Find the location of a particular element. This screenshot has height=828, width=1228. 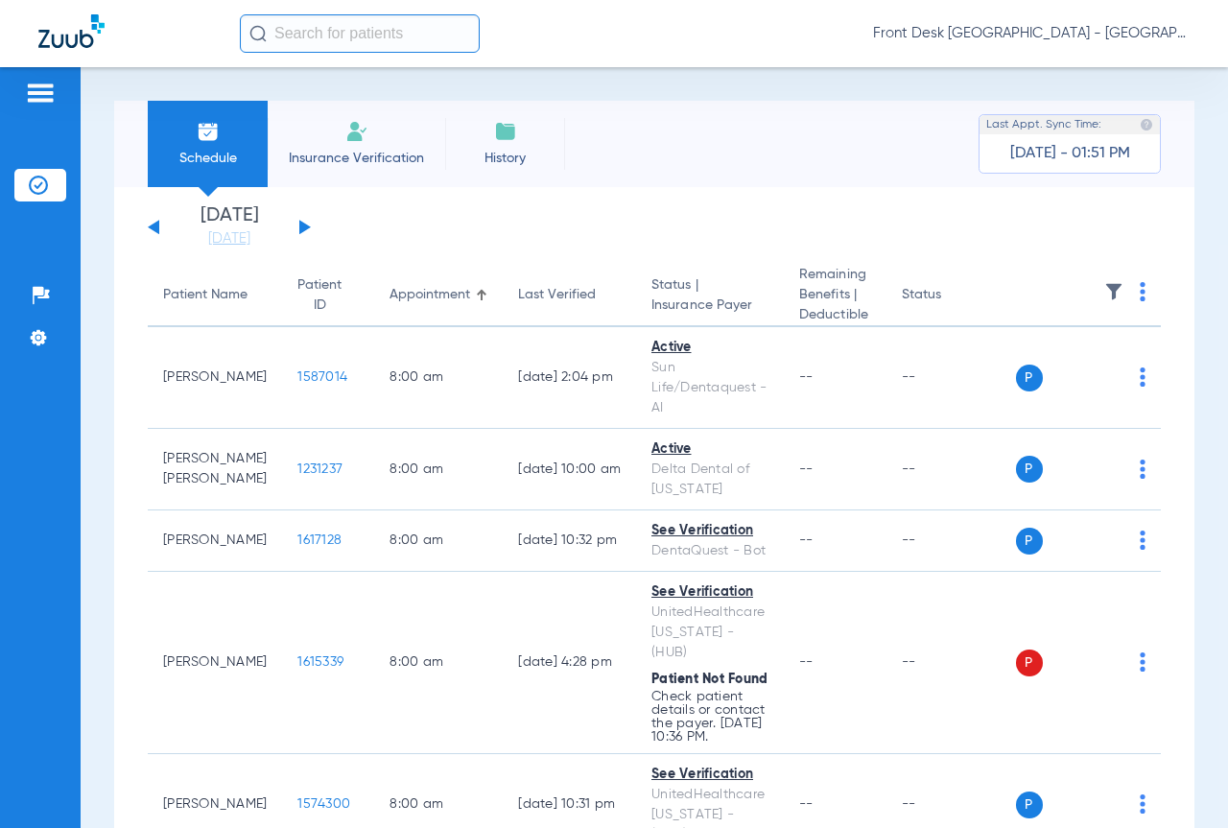

th: Status is located at coordinates (951, 296).